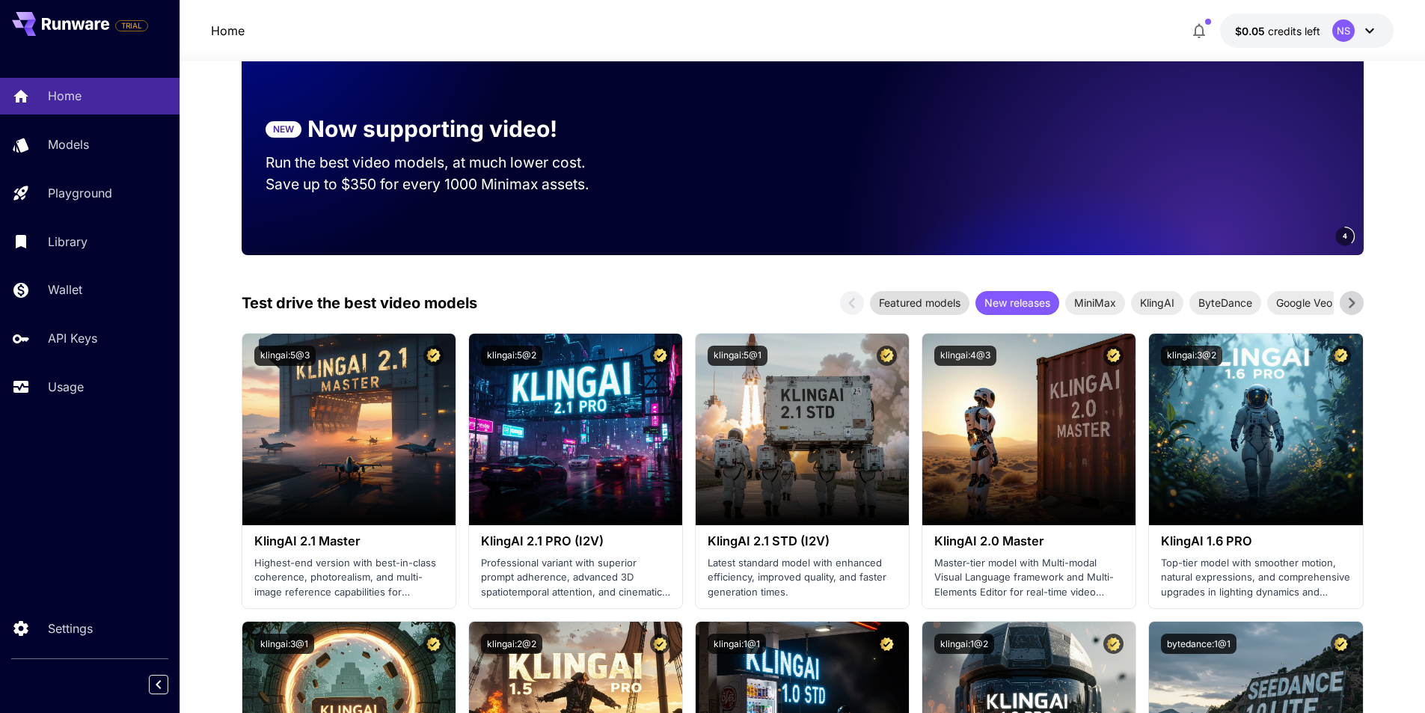 Image resolution: width=1425 pixels, height=713 pixels. What do you see at coordinates (170, 684) in the screenshot?
I see `div: Collapse sidebar` at bounding box center [170, 684].